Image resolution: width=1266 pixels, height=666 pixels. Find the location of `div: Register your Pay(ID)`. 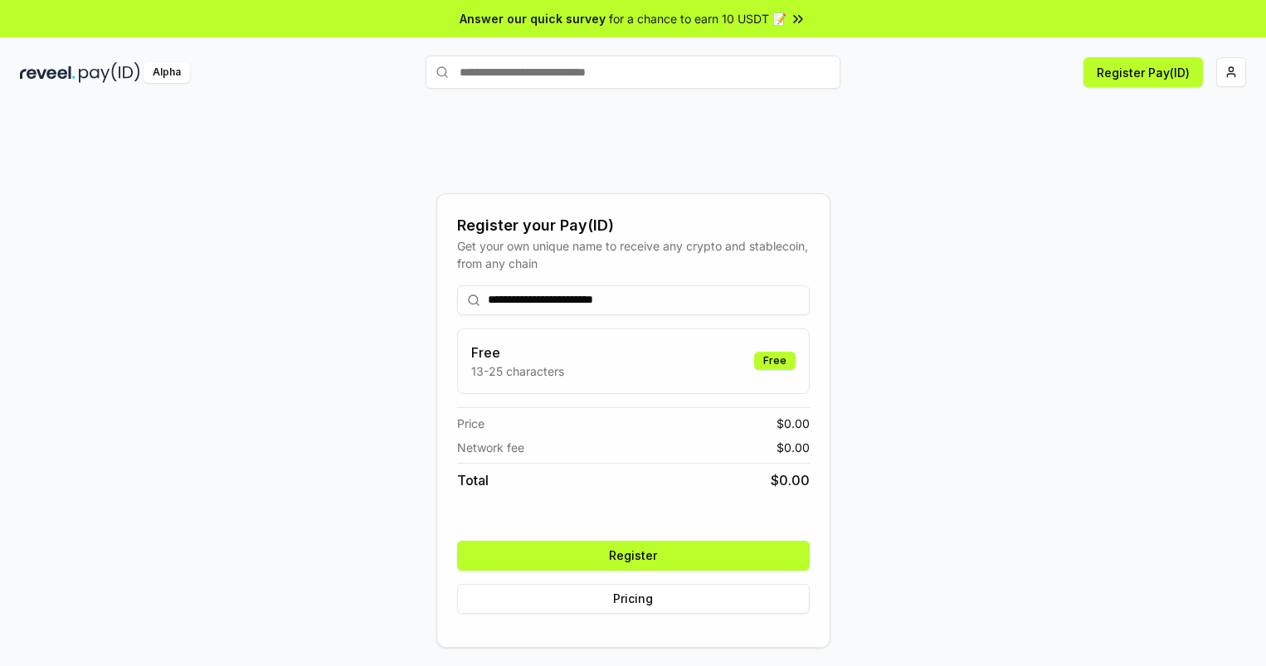

div: Register your Pay(ID) is located at coordinates (633, 226).